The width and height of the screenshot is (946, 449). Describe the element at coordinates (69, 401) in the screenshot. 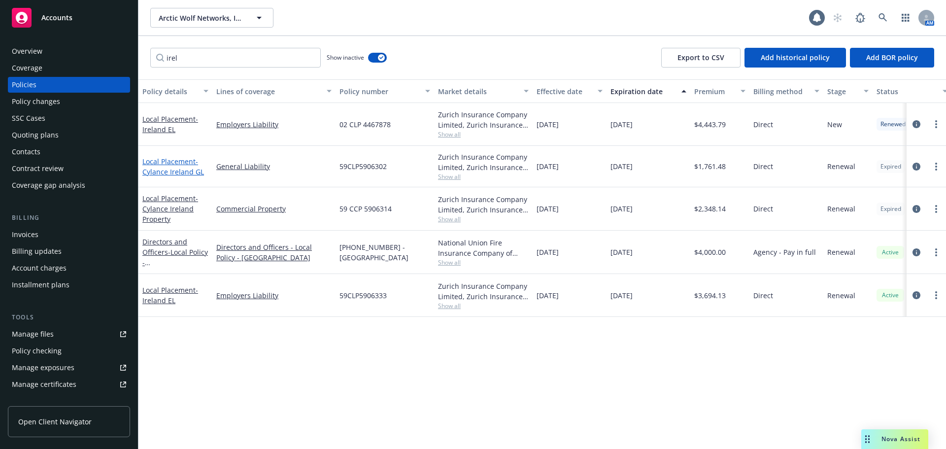

I see `a: Manage claims` at that location.